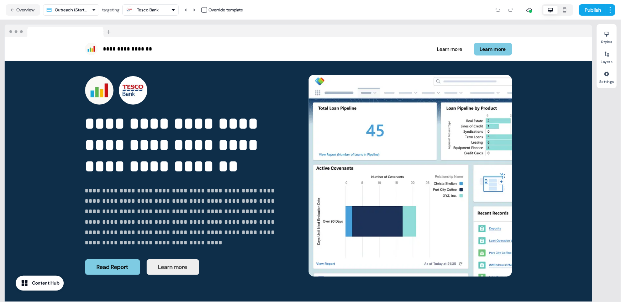  What do you see at coordinates (187, 267) in the screenshot?
I see `div: Read ReportLearn more` at bounding box center [187, 267].